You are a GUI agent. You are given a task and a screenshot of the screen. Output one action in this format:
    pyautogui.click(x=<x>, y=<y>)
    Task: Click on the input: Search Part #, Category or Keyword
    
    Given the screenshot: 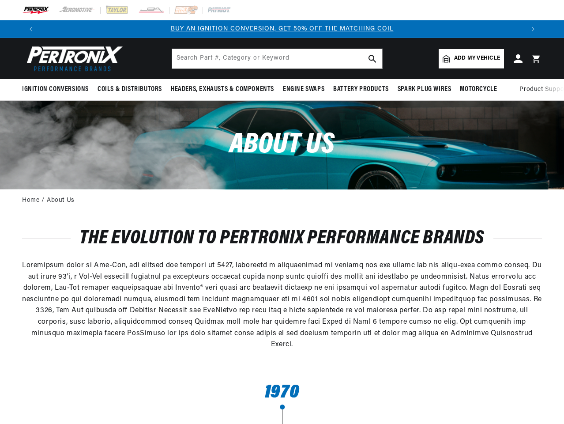 What is the action you would take?
    pyautogui.click(x=277, y=59)
    